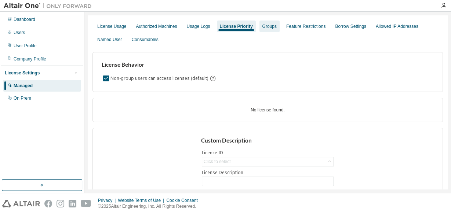  Describe the element at coordinates (156, 26) in the screenshot. I see `div: Authorized Machines` at that location.